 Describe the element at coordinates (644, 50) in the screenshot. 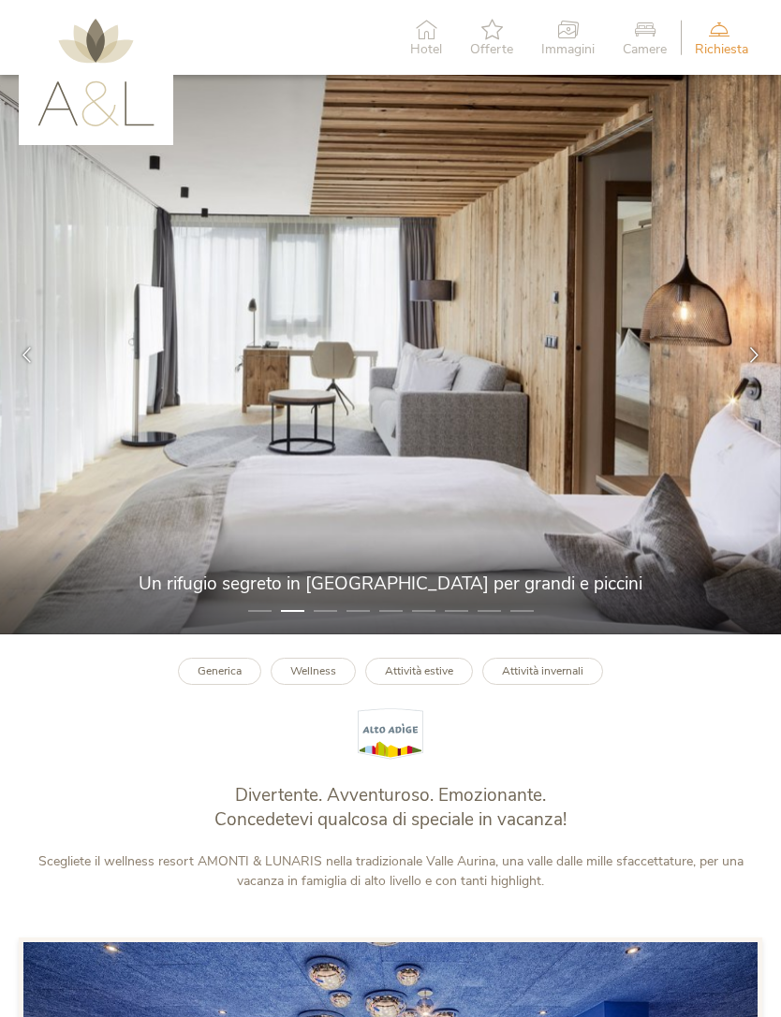

I see `span: Camere` at that location.